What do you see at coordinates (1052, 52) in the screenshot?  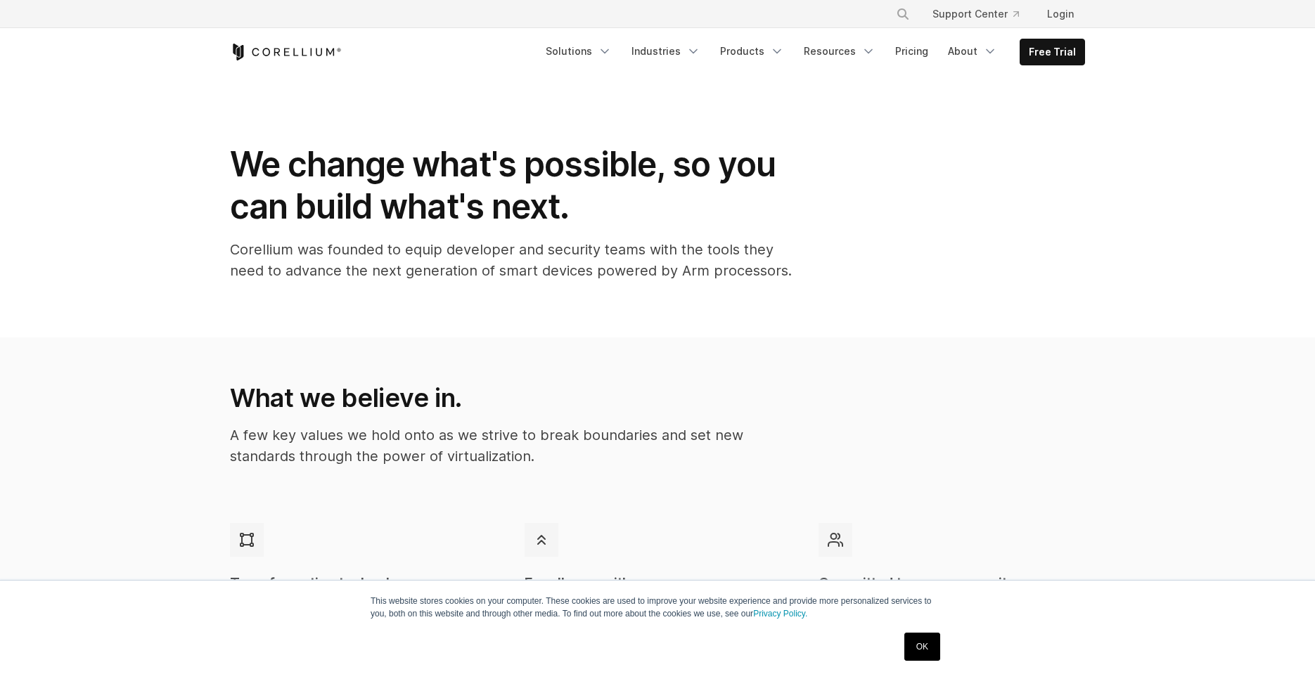 I see `a: Free Trial` at bounding box center [1052, 52].